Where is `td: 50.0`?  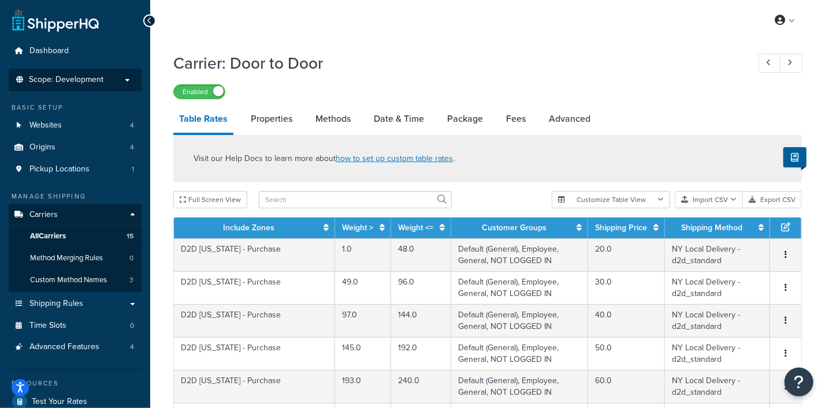
td: 50.0 is located at coordinates (626, 353).